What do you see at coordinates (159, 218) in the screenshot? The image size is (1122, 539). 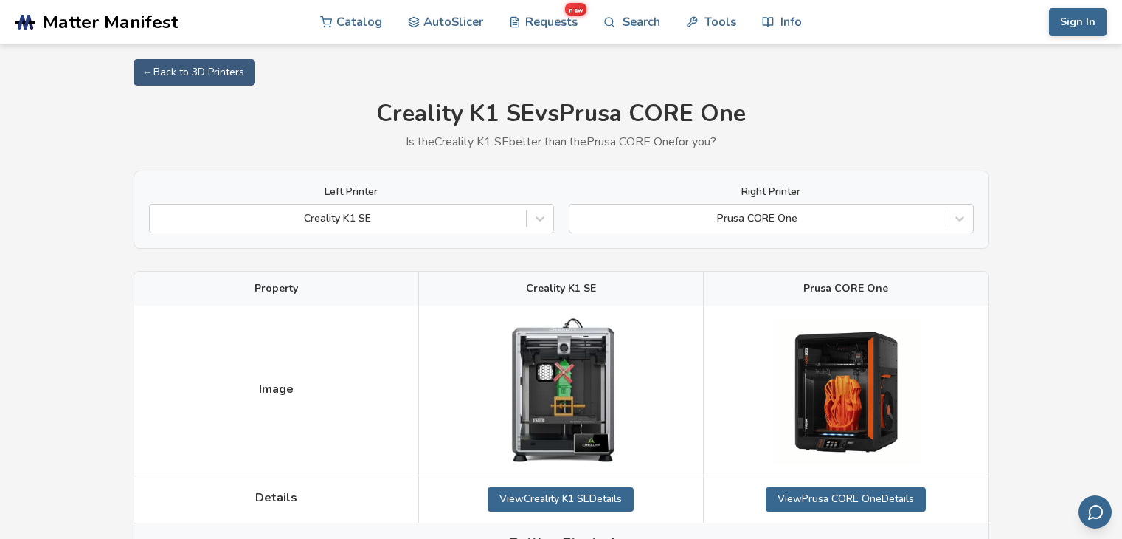 I see `input: Creality K1 SE` at bounding box center [159, 218].